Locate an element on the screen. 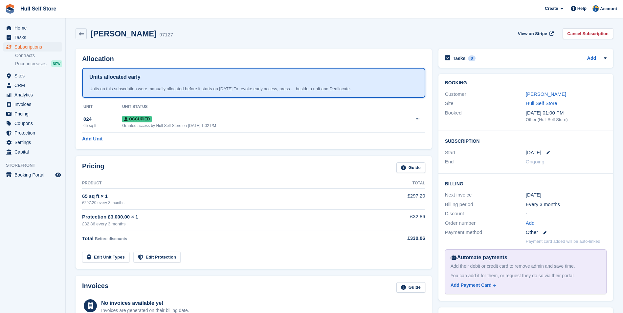  div: Next invoice is located at coordinates (485, 195).